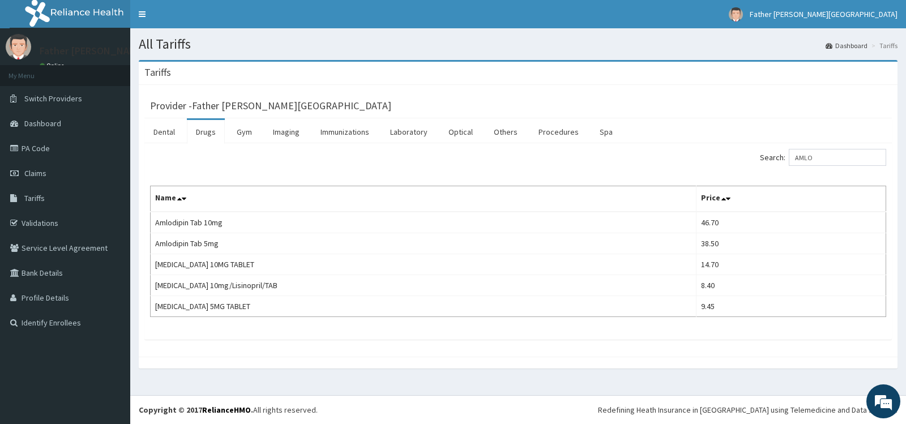 This screenshot has width=906, height=424. Describe the element at coordinates (111, 192) in the screenshot. I see `span: We're online!` at that location.